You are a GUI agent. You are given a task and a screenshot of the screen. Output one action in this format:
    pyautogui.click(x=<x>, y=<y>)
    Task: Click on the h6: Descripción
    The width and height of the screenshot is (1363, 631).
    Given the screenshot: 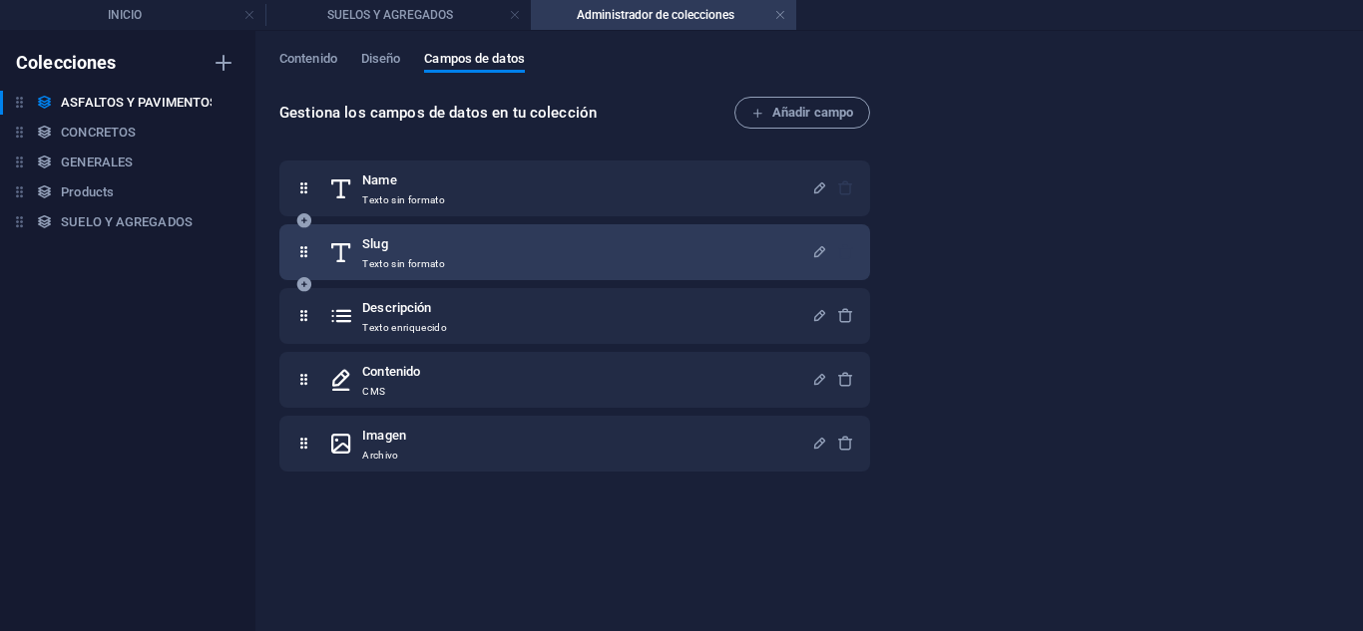 What is the action you would take?
    pyautogui.click(x=404, y=308)
    